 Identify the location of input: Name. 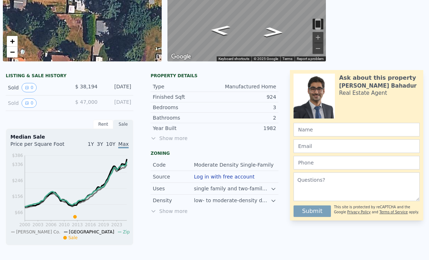
(356, 130).